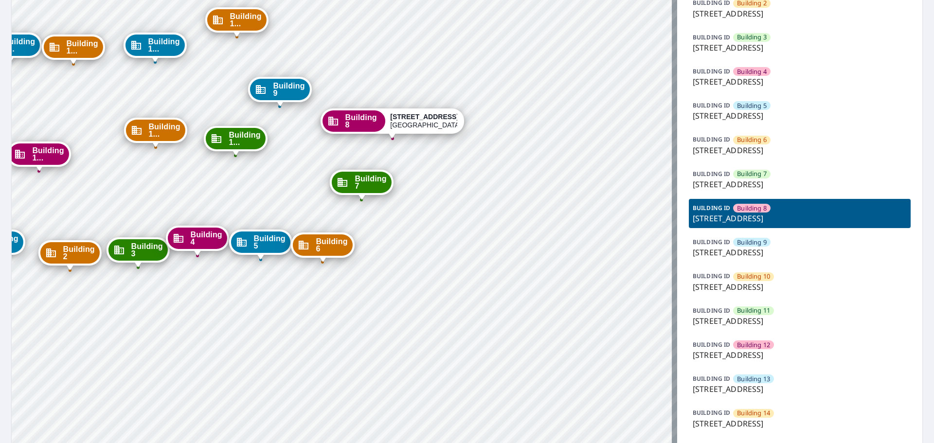  I want to click on div: Dropped pin, building Building 4, Commercial property, 1152 Chelsea Drive Lake Zurich, IL 60047, so click(197, 241).